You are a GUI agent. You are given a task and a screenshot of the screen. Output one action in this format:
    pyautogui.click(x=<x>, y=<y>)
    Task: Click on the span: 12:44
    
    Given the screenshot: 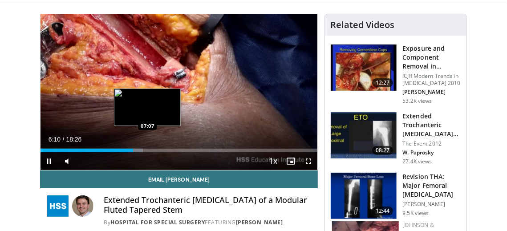 What is the action you would take?
    pyautogui.click(x=383, y=211)
    